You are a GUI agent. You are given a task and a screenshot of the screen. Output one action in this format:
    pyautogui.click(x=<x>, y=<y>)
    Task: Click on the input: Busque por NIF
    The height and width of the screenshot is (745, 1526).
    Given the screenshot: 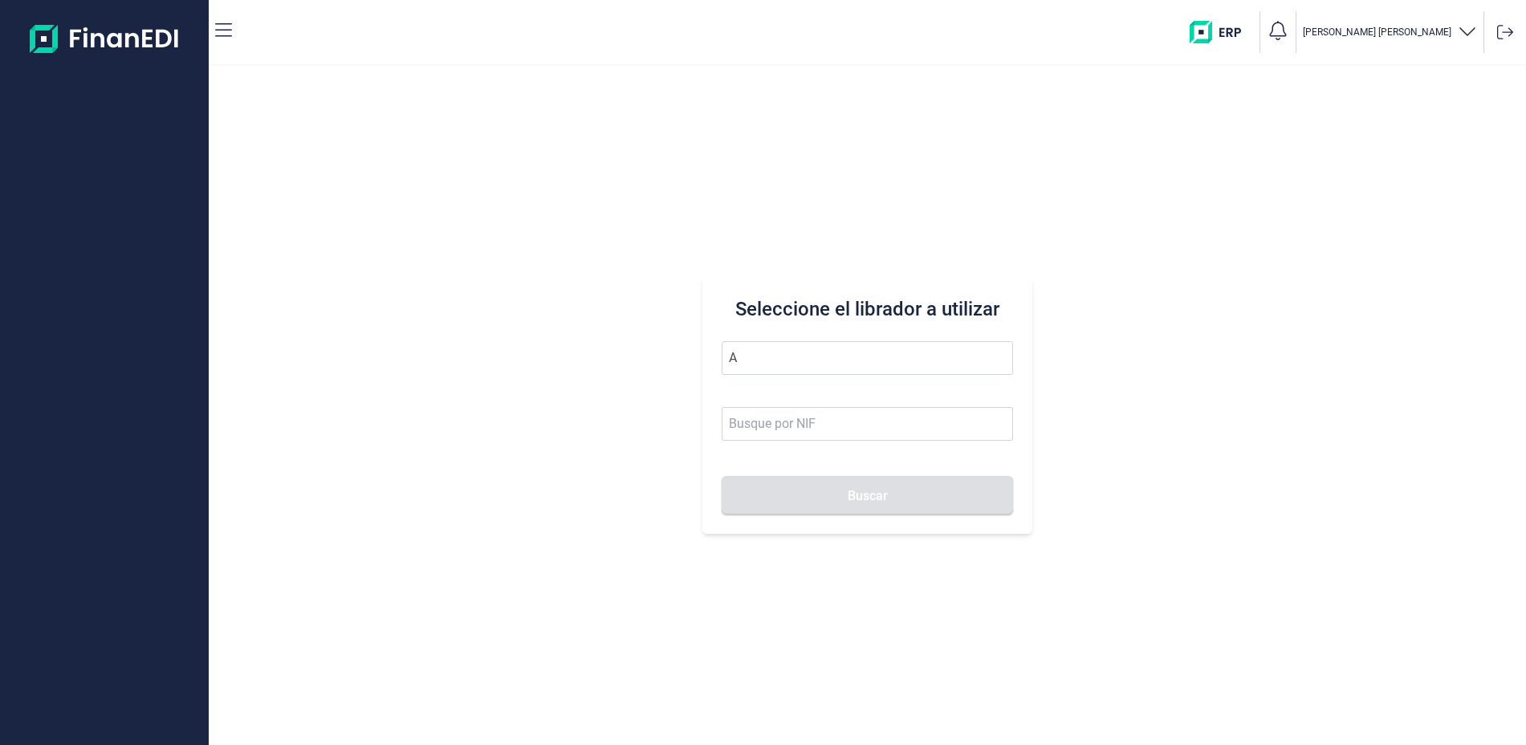 What is the action you would take?
    pyautogui.click(x=867, y=424)
    